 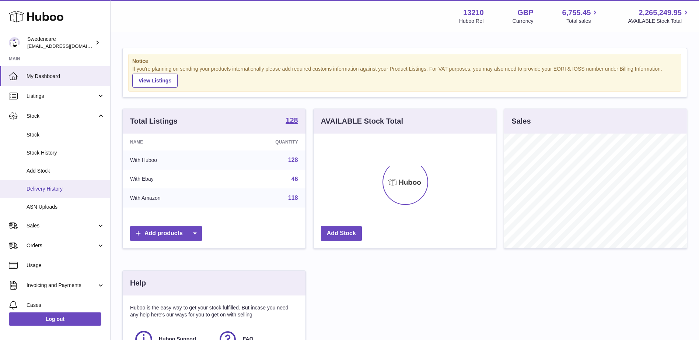 What do you see at coordinates (14, 43) in the screenshot?
I see `img: gemma.horsfield@swedencare.co.uk` at bounding box center [14, 43].